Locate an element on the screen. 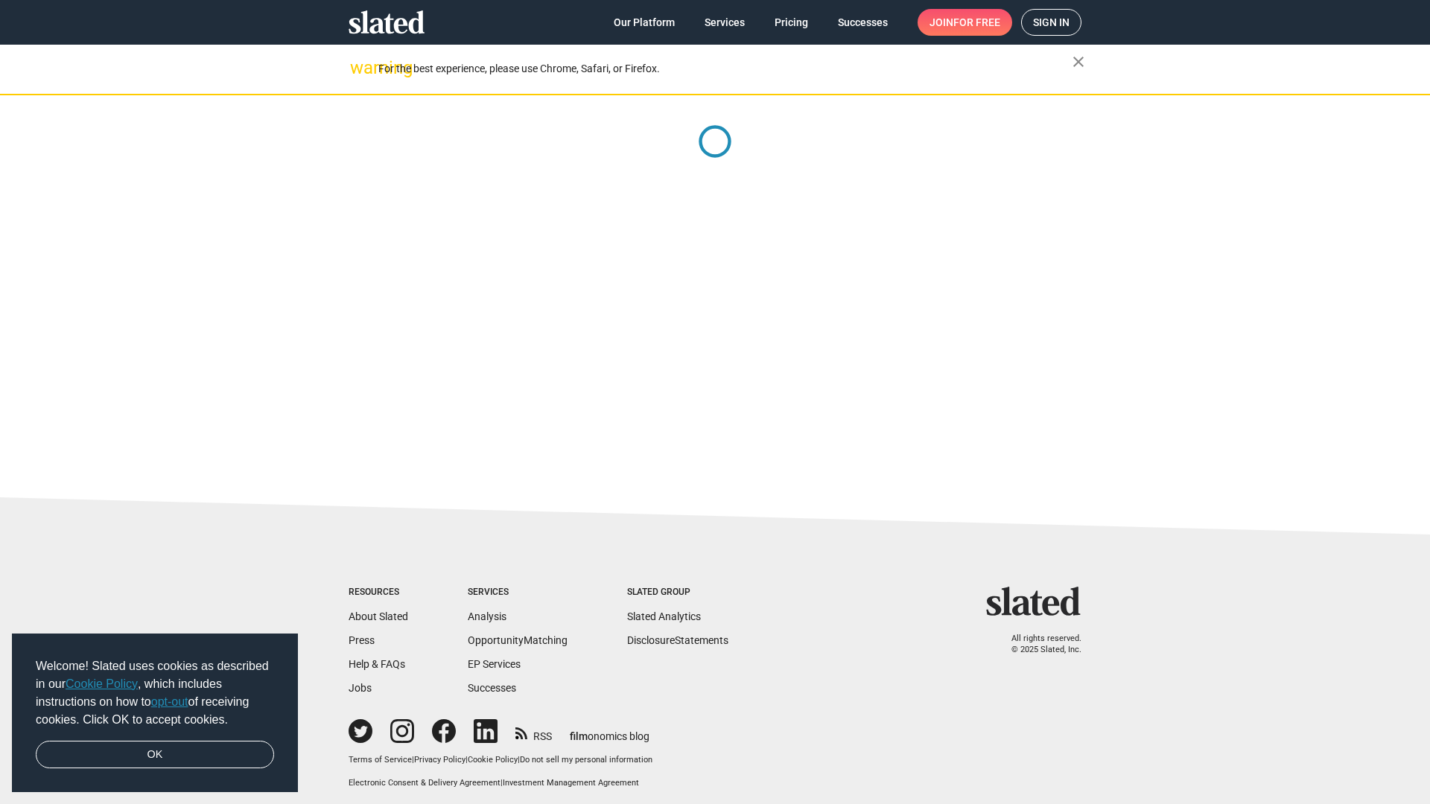 The image size is (1430, 804). a: OpportunityMatching is located at coordinates (518, 641).